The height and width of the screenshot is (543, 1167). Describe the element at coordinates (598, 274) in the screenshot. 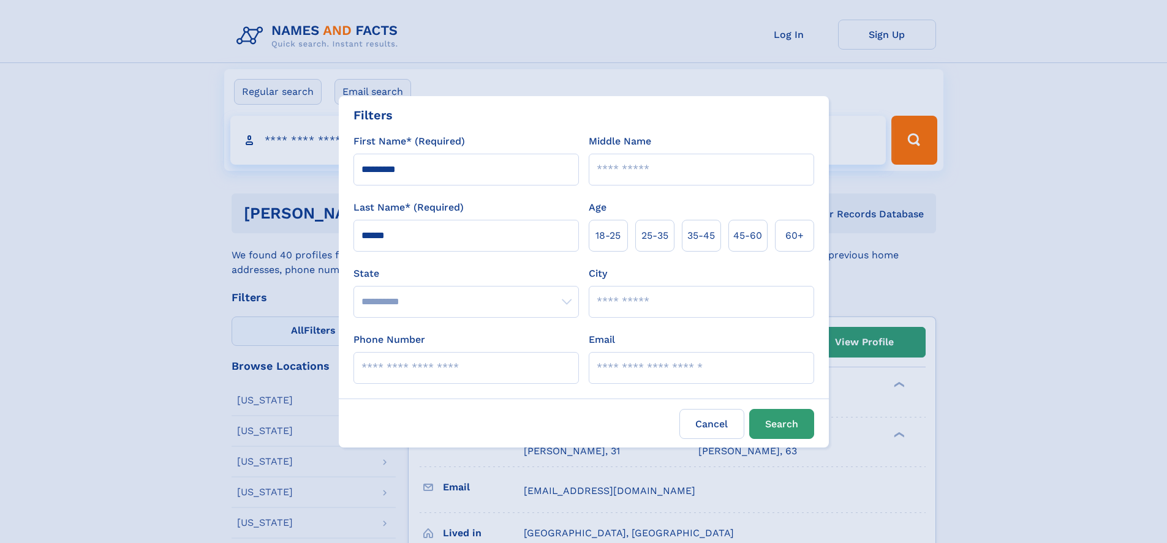

I see `label: City` at that location.